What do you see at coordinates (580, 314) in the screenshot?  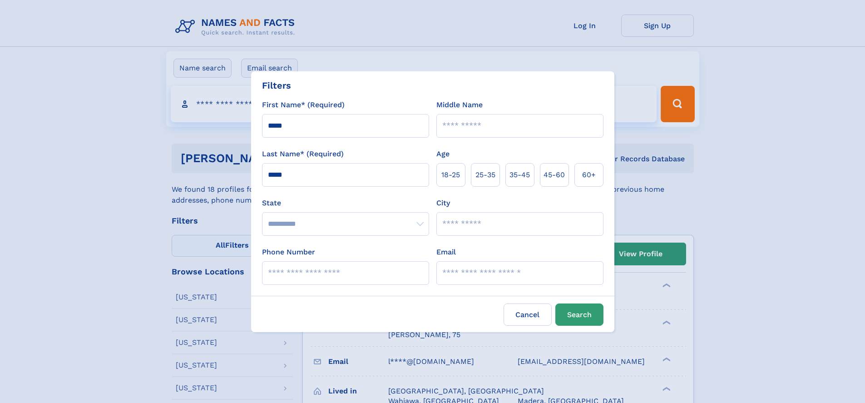 I see `button: Search` at bounding box center [580, 314].